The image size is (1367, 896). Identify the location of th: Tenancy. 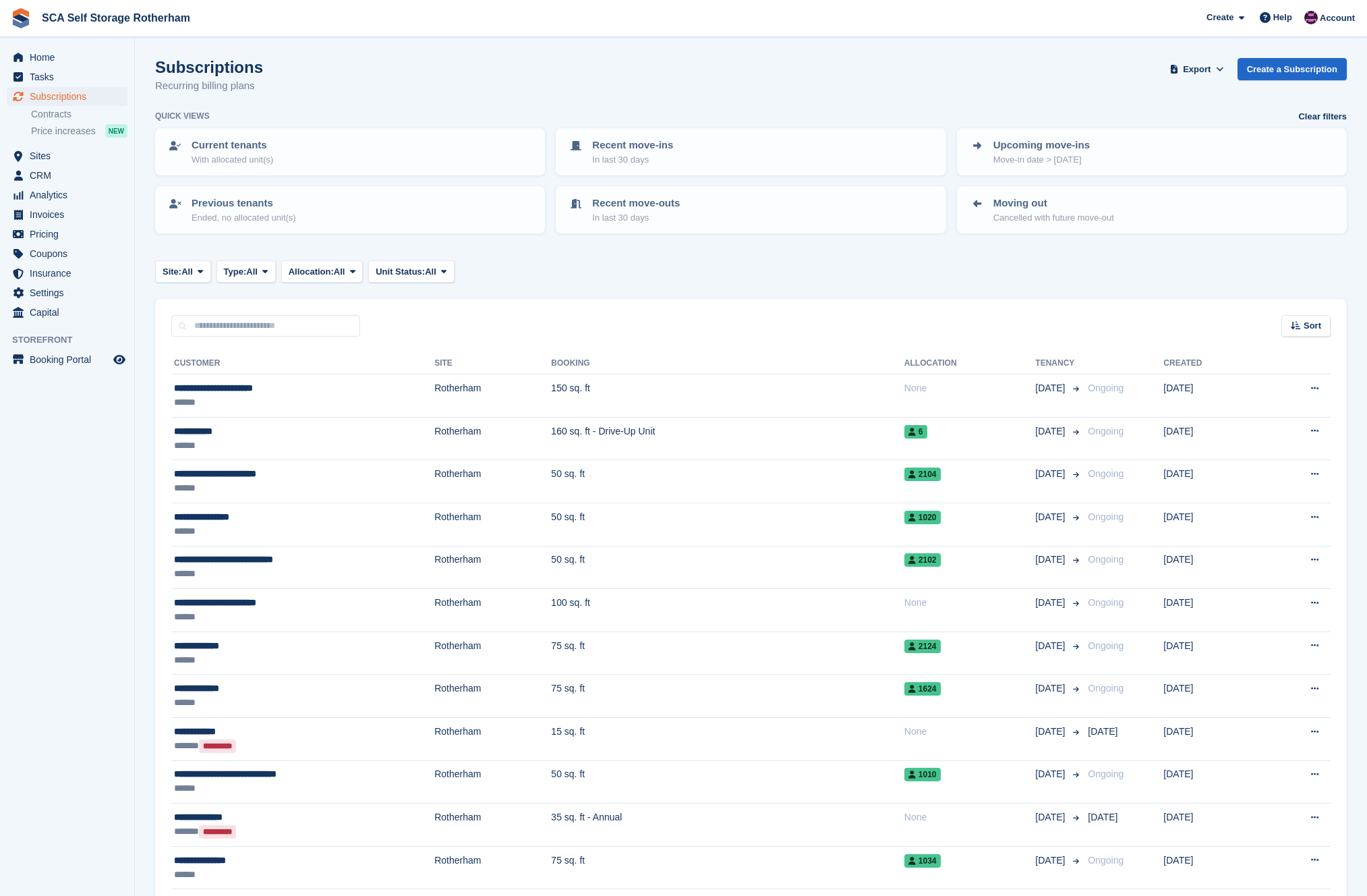
(1059, 364).